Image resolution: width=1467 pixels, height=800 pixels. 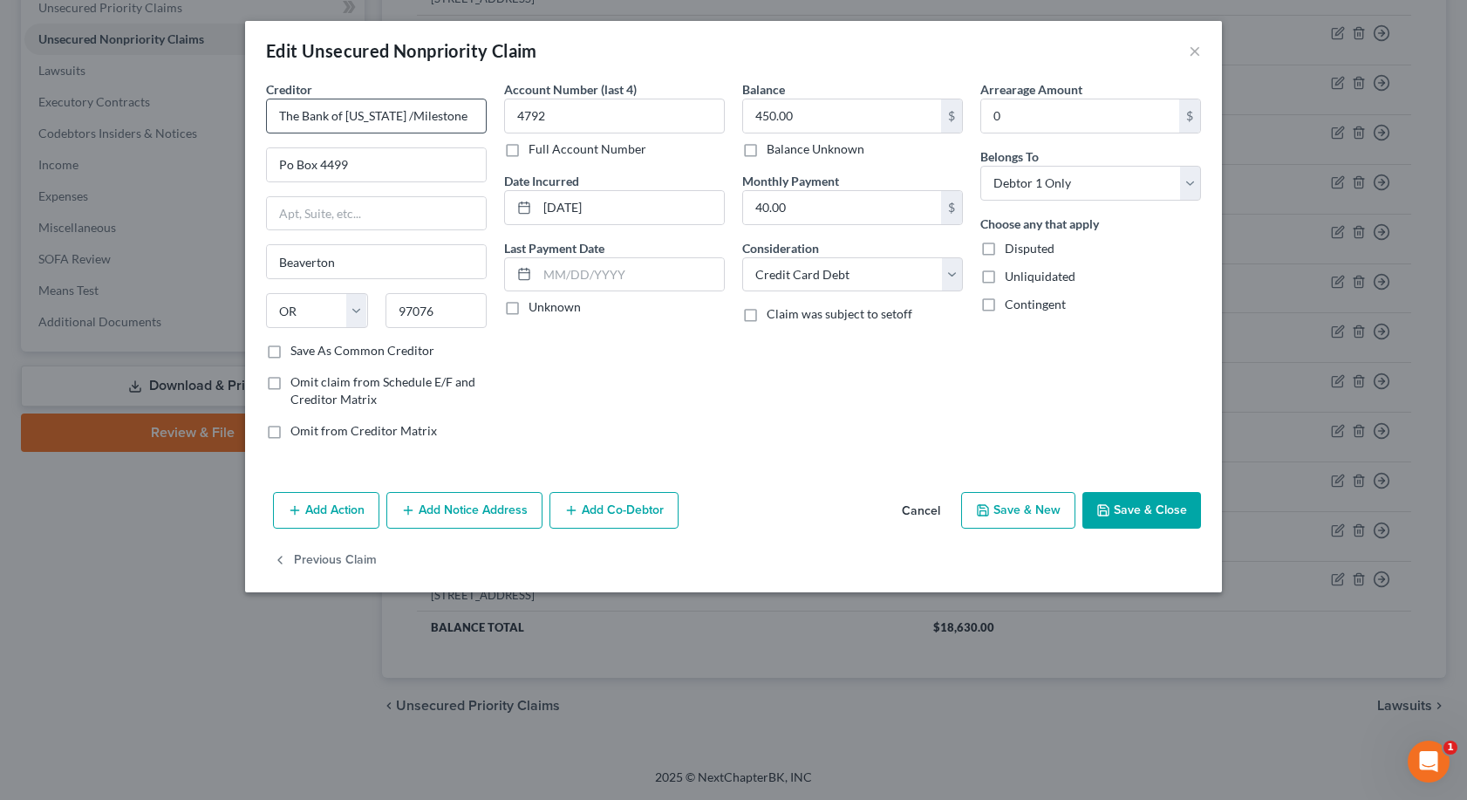 What do you see at coordinates (1142, 510) in the screenshot?
I see `button: Save & Close` at bounding box center [1142, 510].